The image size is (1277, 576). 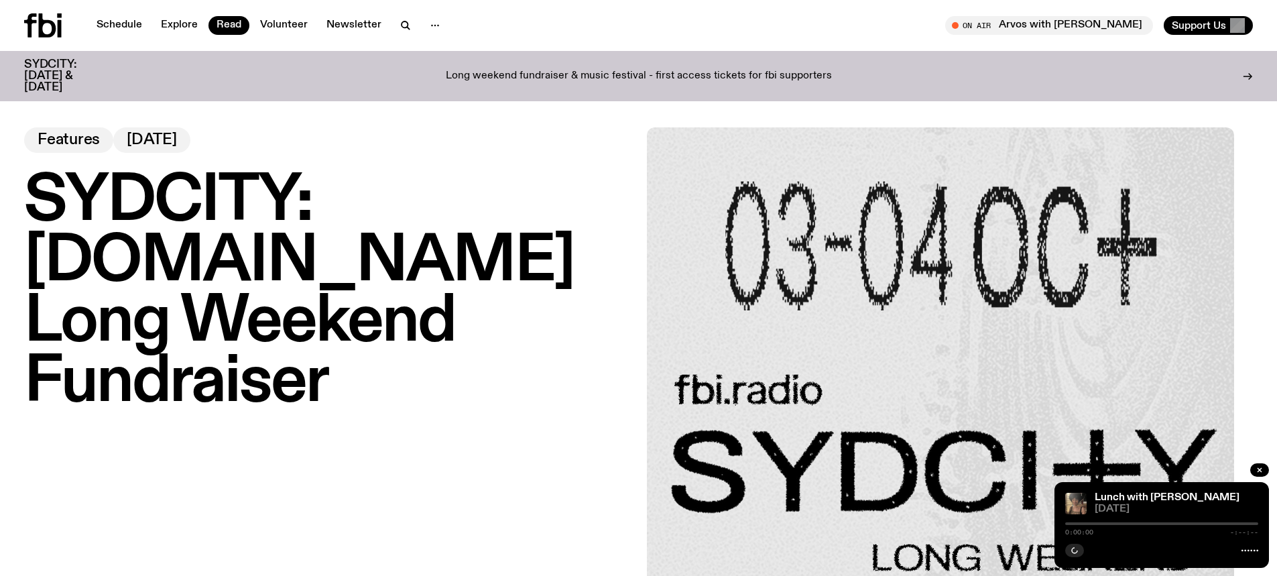 I want to click on span: Features, so click(x=68, y=140).